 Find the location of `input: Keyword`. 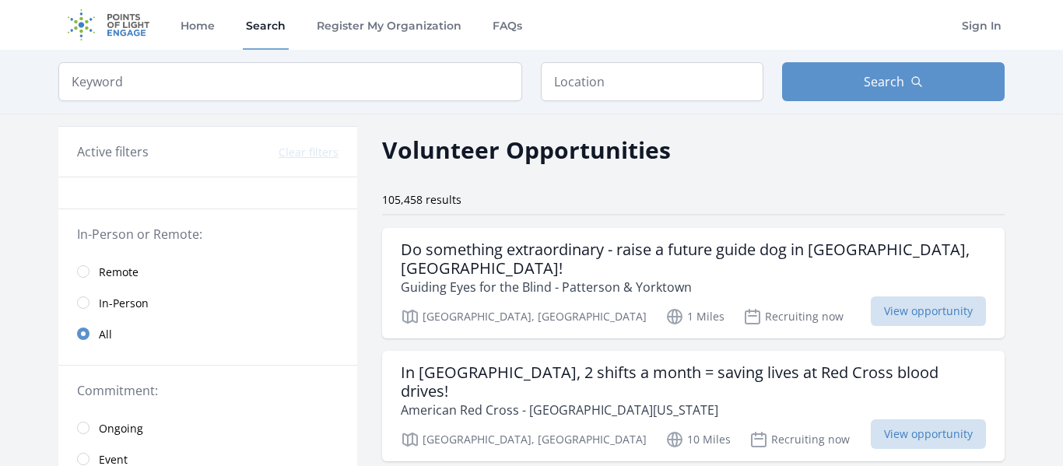

input: Keyword is located at coordinates (290, 82).